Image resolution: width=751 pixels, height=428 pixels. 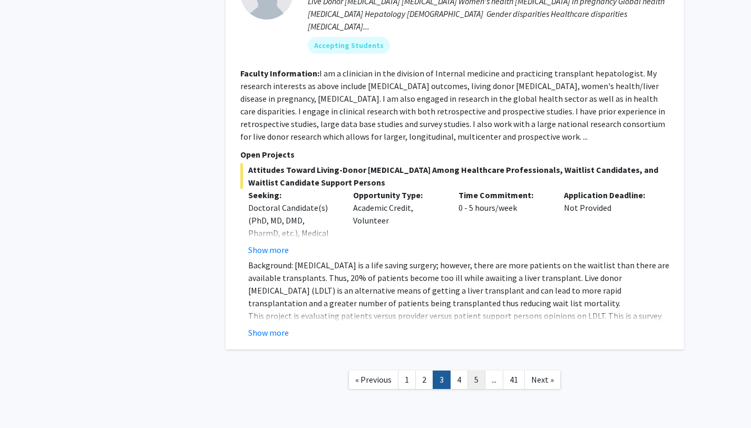 What do you see at coordinates (455, 381) in the screenshot?
I see `nav: Page navigation` at bounding box center [455, 381].